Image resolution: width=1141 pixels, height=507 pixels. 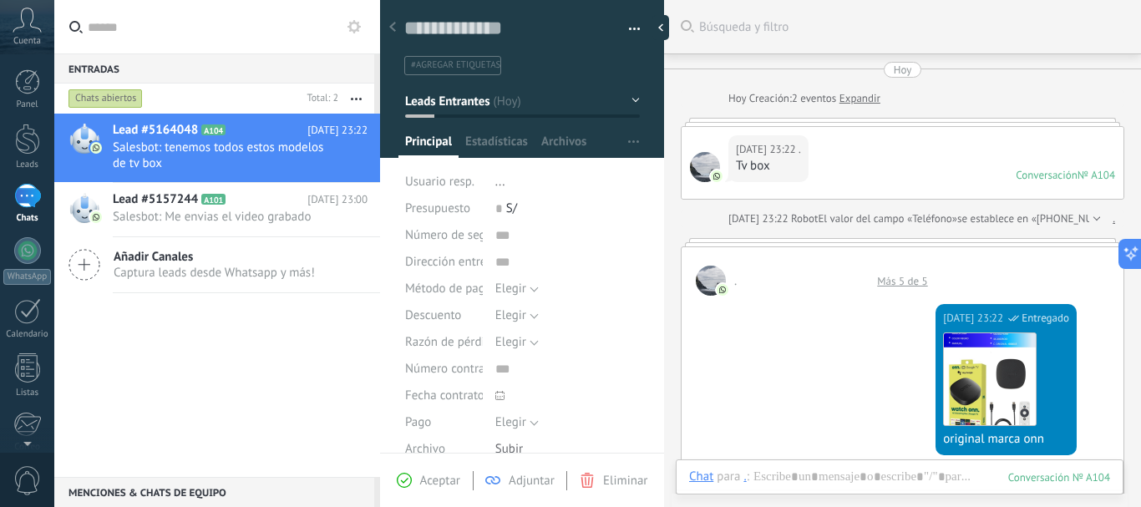 I want to click on span: Búsqueda y filtro, so click(x=911, y=27).